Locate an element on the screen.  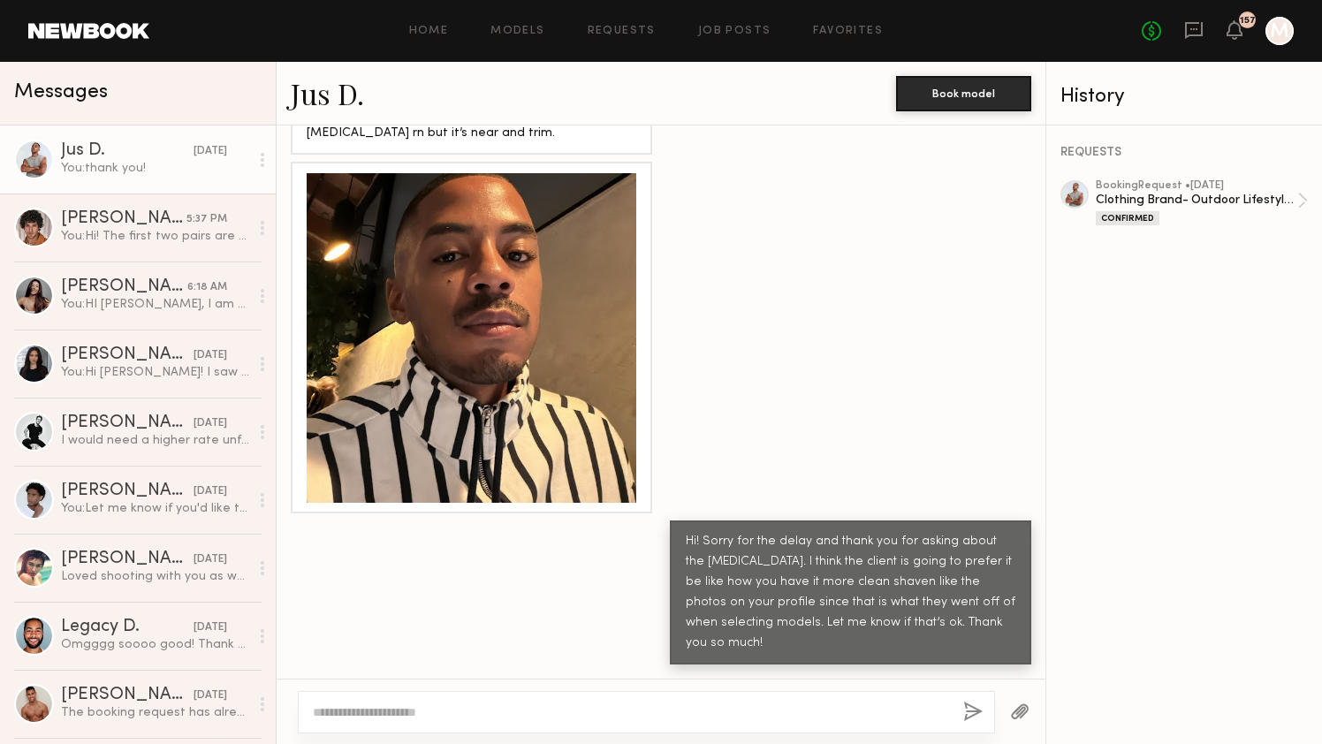
a: Models is located at coordinates (517, 31).